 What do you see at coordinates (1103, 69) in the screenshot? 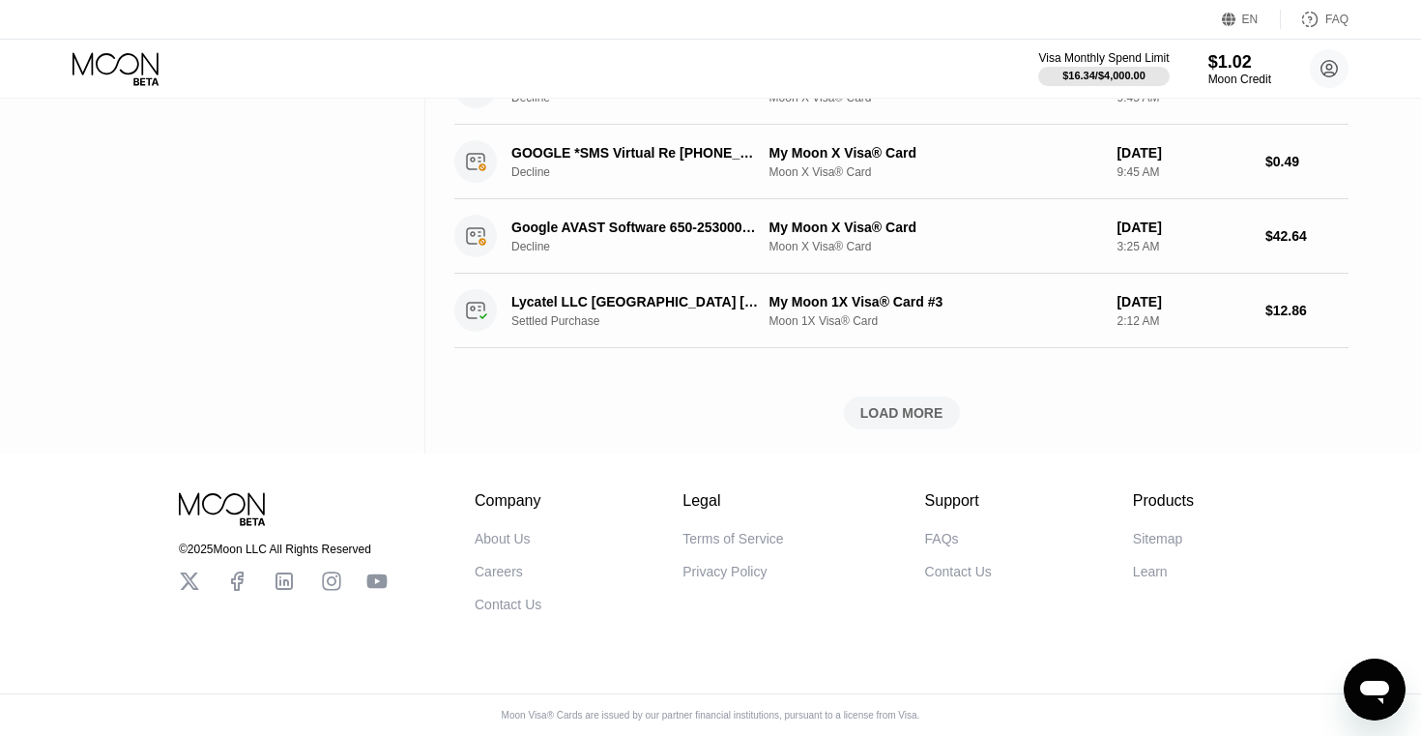
I see `div: Visa Monthly Spend Limit$16.34/$4,000.00` at bounding box center [1103, 69].